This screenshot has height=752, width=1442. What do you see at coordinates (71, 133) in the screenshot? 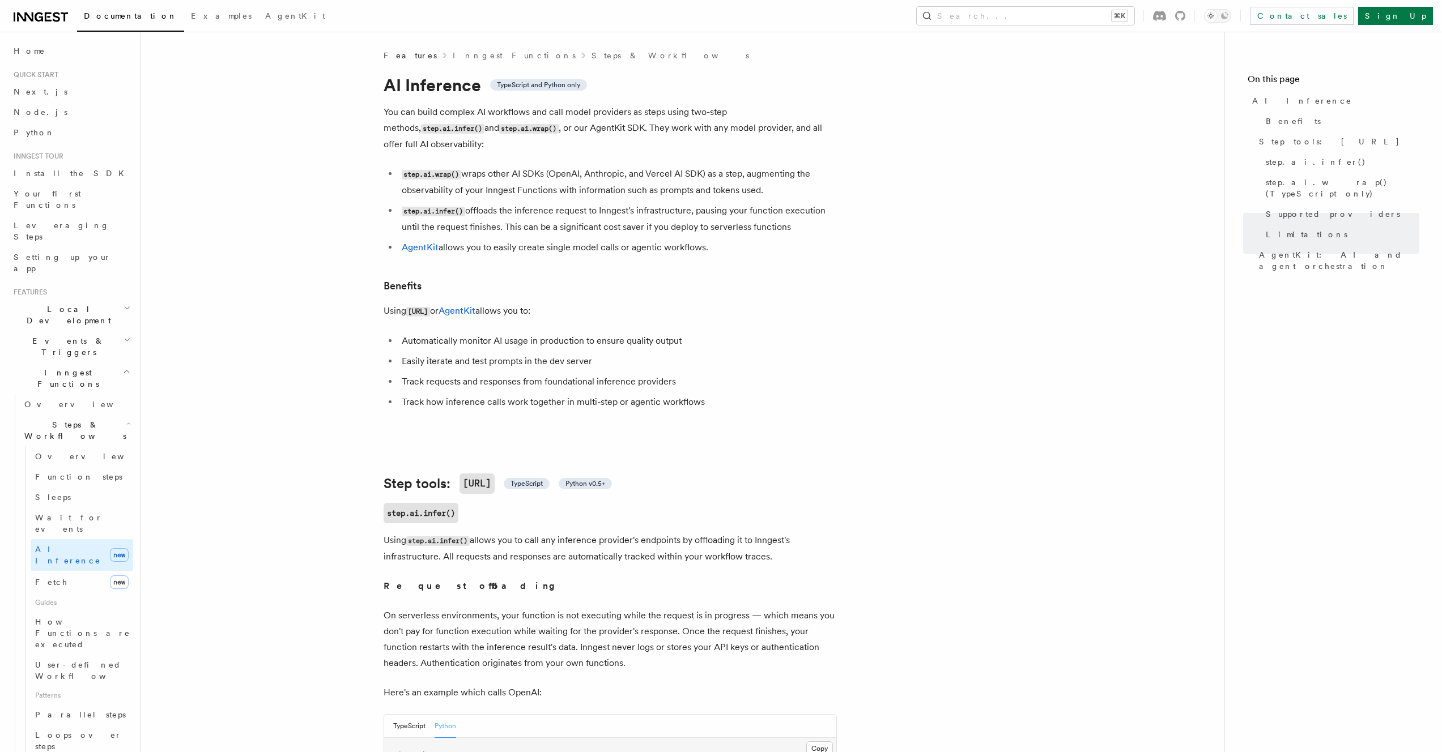
I see `a: Python` at bounding box center [71, 133].